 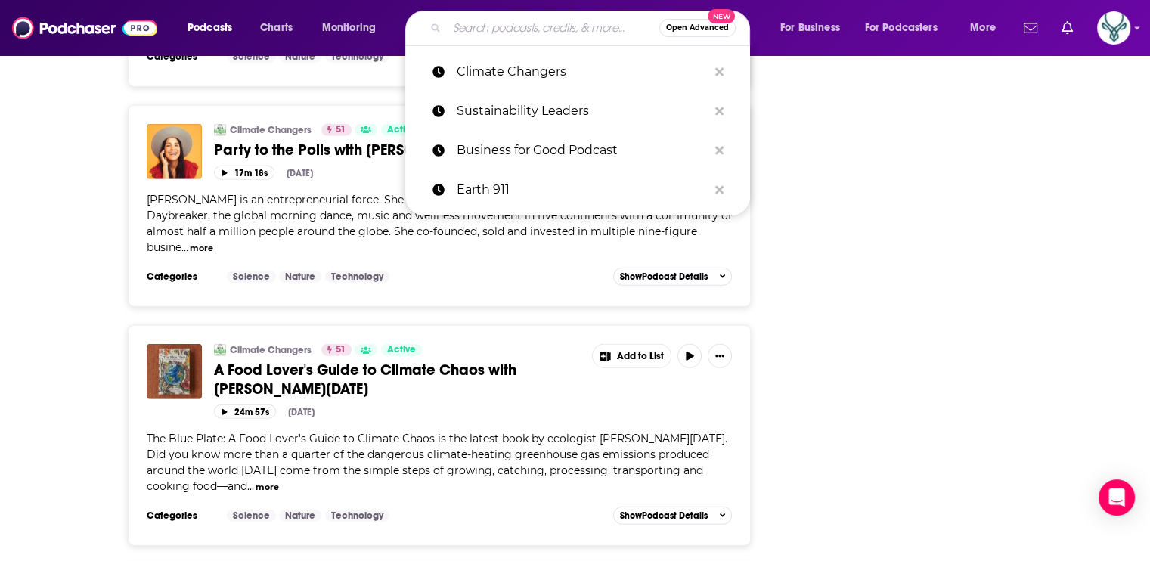 What do you see at coordinates (697, 28) in the screenshot?
I see `span: Open Advanced` at bounding box center [697, 28].